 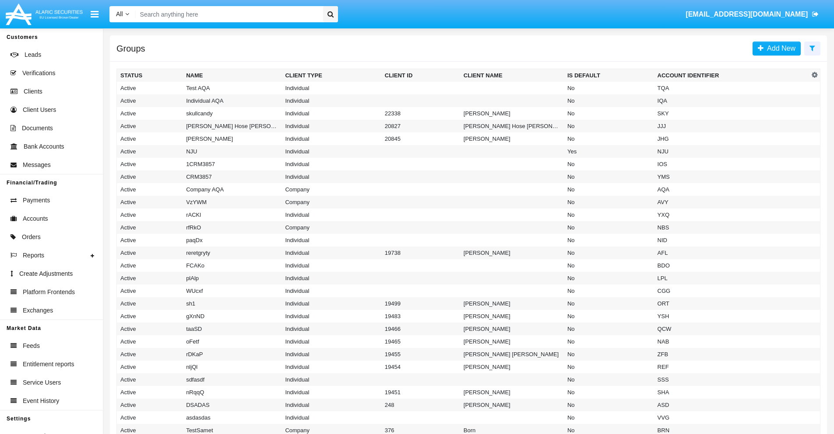 What do you see at coordinates (232, 215) in the screenshot?
I see `td: rACKl` at bounding box center [232, 215].